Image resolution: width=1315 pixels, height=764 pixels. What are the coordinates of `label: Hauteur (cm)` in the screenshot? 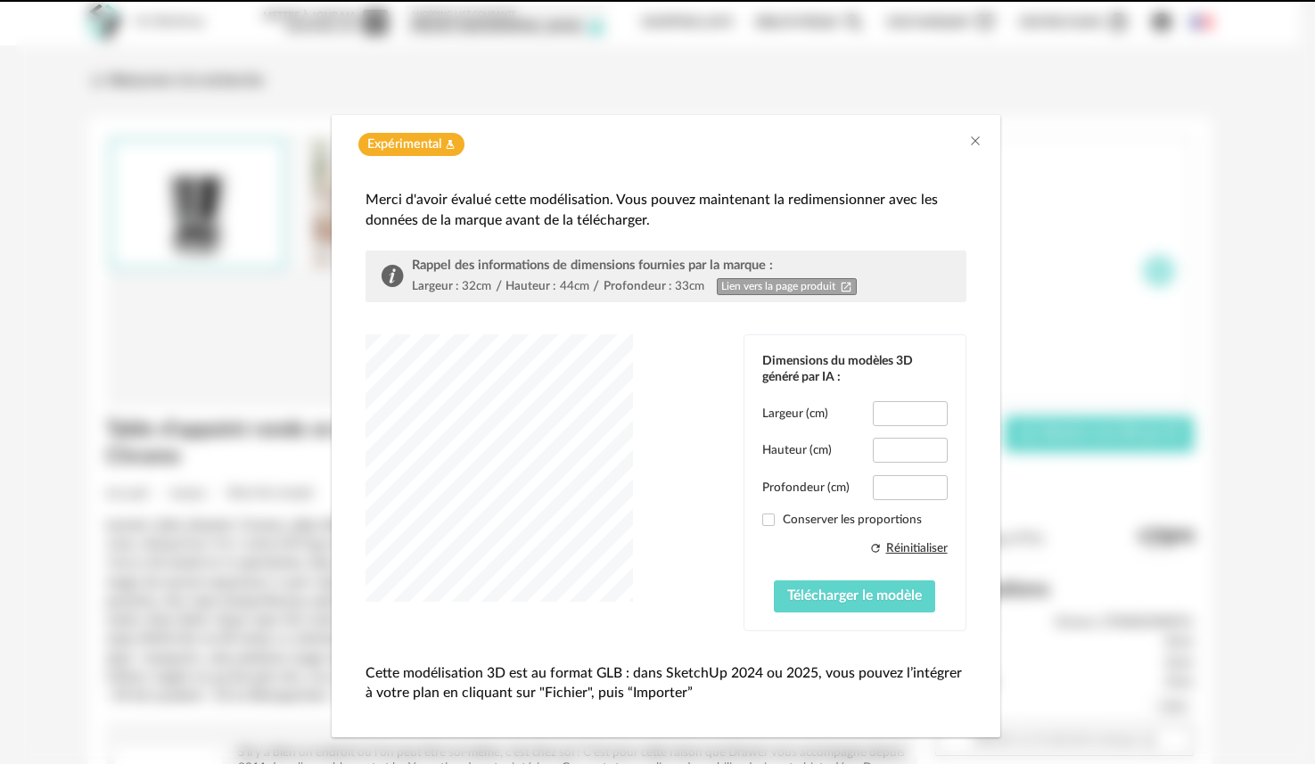 It's located at (797, 450).